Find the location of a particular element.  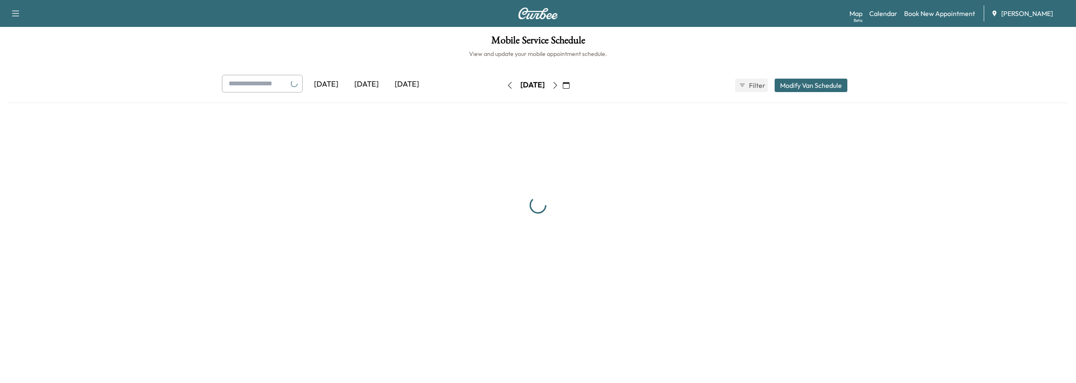

h6: View and update your mobile appointment schedule. is located at coordinates (538, 54).